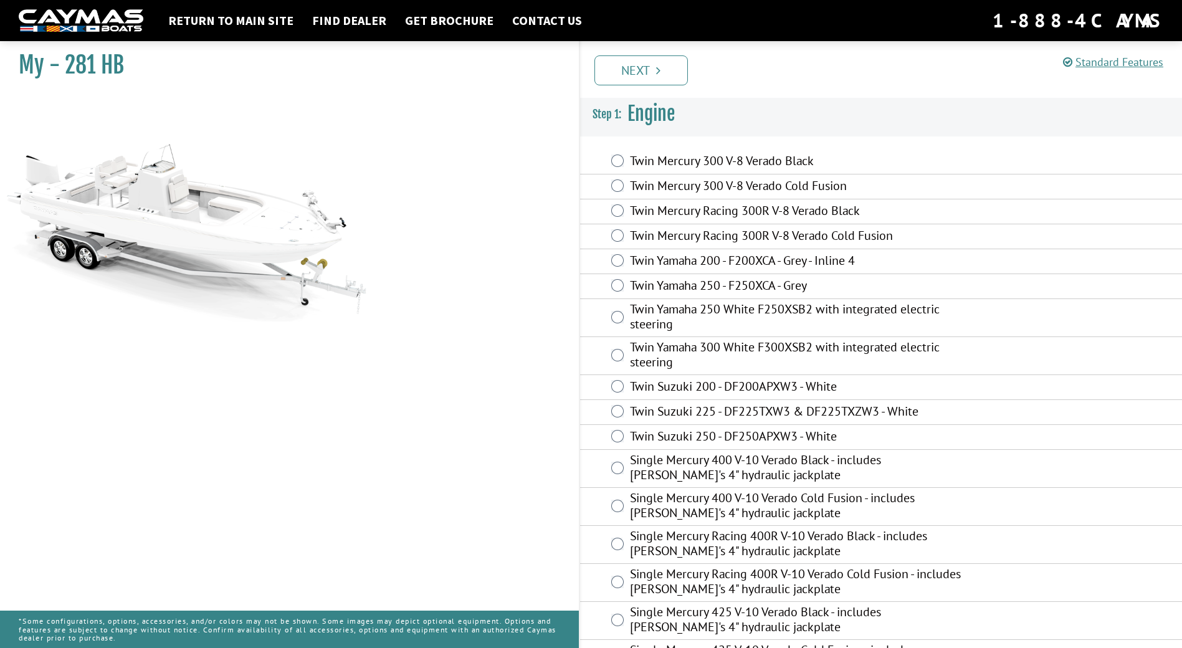  What do you see at coordinates (796, 318) in the screenshot?
I see `label: Twin Yamaha 250 White F250XSB2 with integrated electric steering` at bounding box center [796, 318].